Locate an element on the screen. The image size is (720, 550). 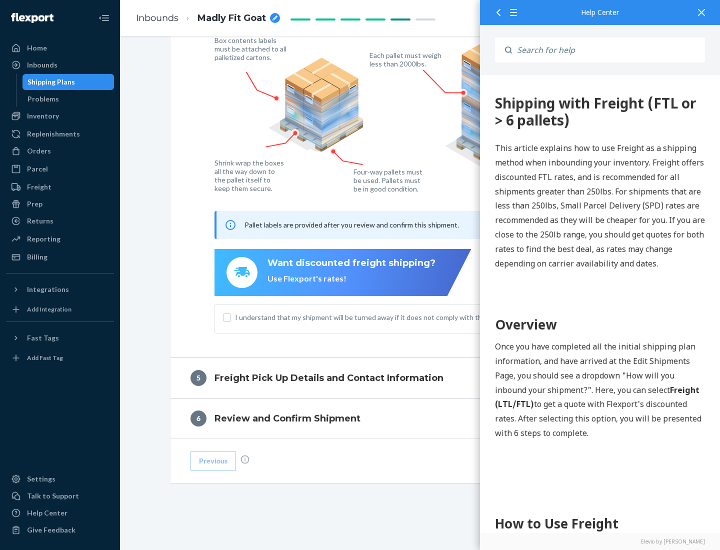
div: Parcel is located at coordinates (38, 169).